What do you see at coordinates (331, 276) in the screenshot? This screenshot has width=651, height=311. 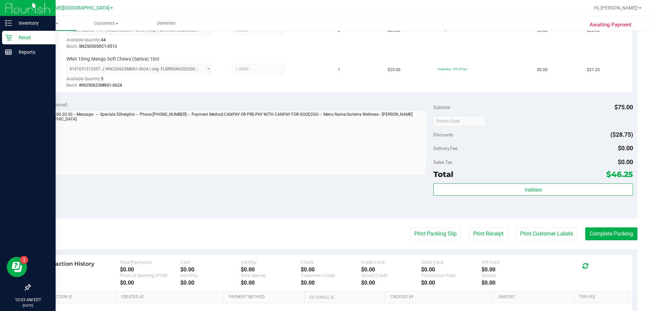 I see `div: Customer Credit` at bounding box center [331, 276].